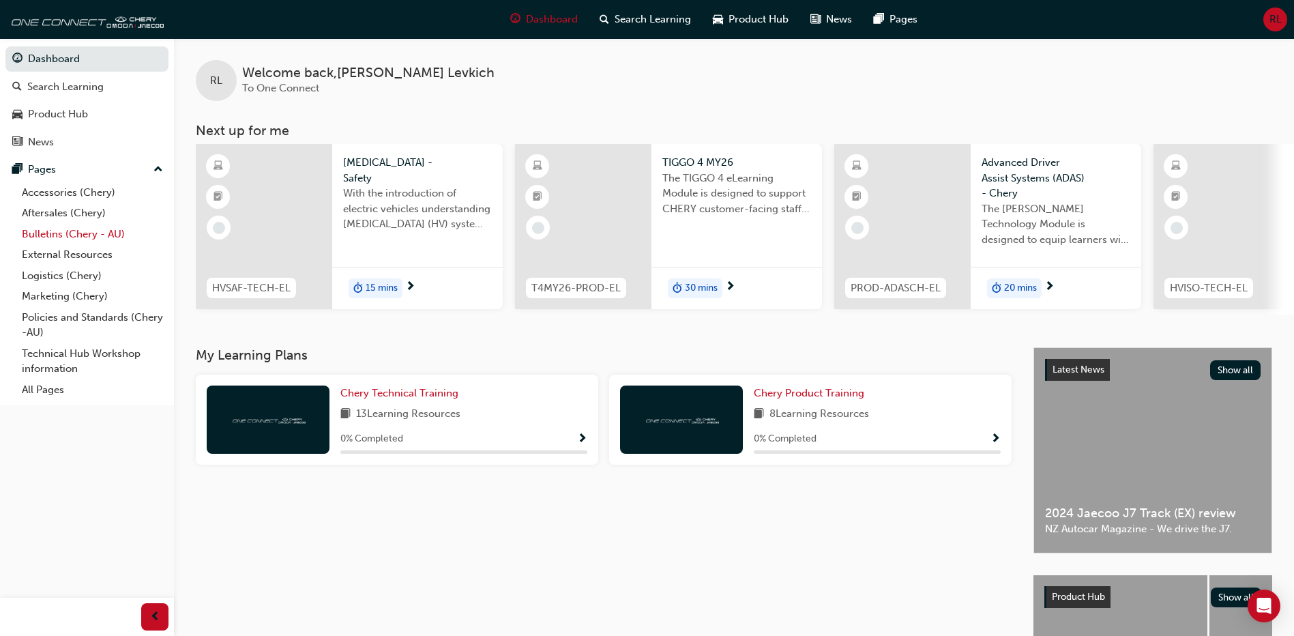  I want to click on button: DashboardSearch LearningProduct HubNews, so click(87, 100).